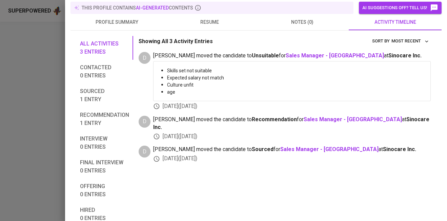 This screenshot has width=447, height=221. What do you see at coordinates (395, 22) in the screenshot?
I see `span: activity timeline` at bounding box center [395, 22].